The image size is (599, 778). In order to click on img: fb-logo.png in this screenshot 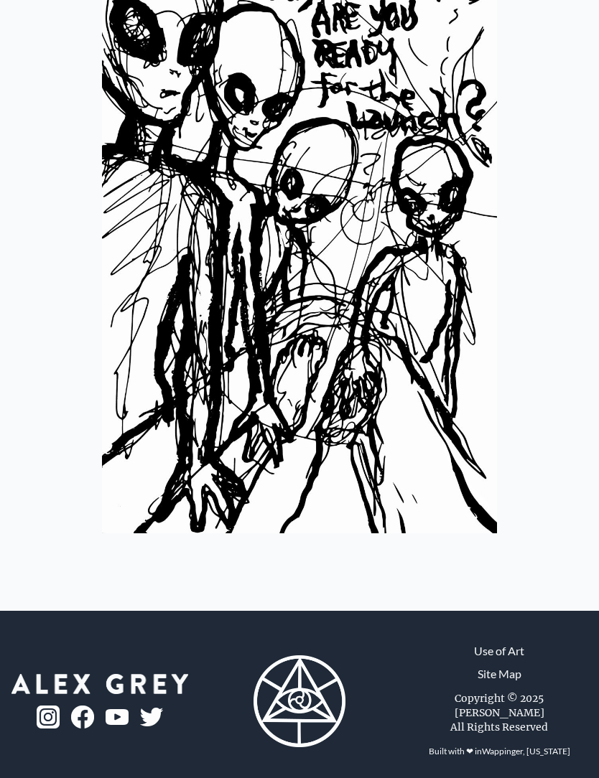, I will do `click(83, 718)`.